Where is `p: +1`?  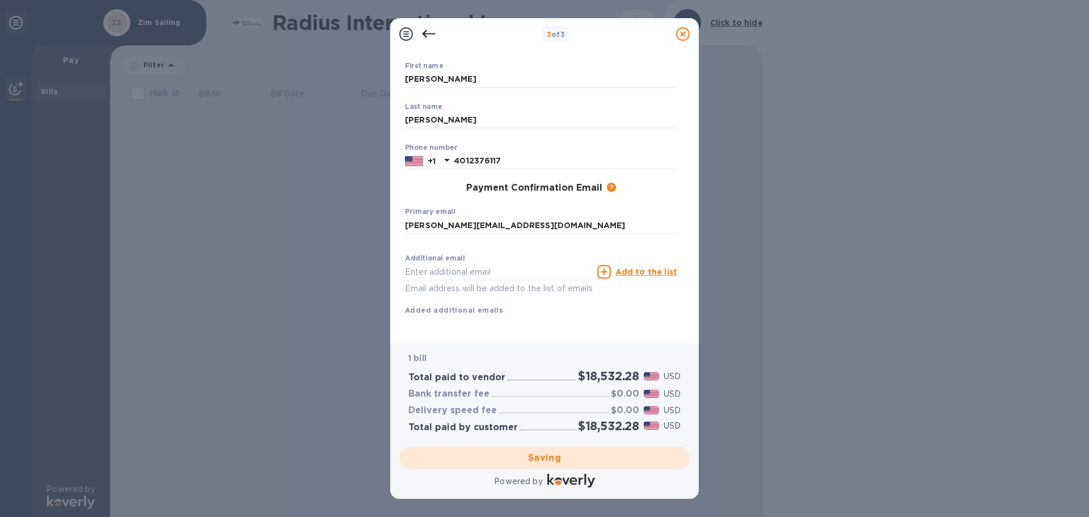
p: +1 is located at coordinates (432, 161).